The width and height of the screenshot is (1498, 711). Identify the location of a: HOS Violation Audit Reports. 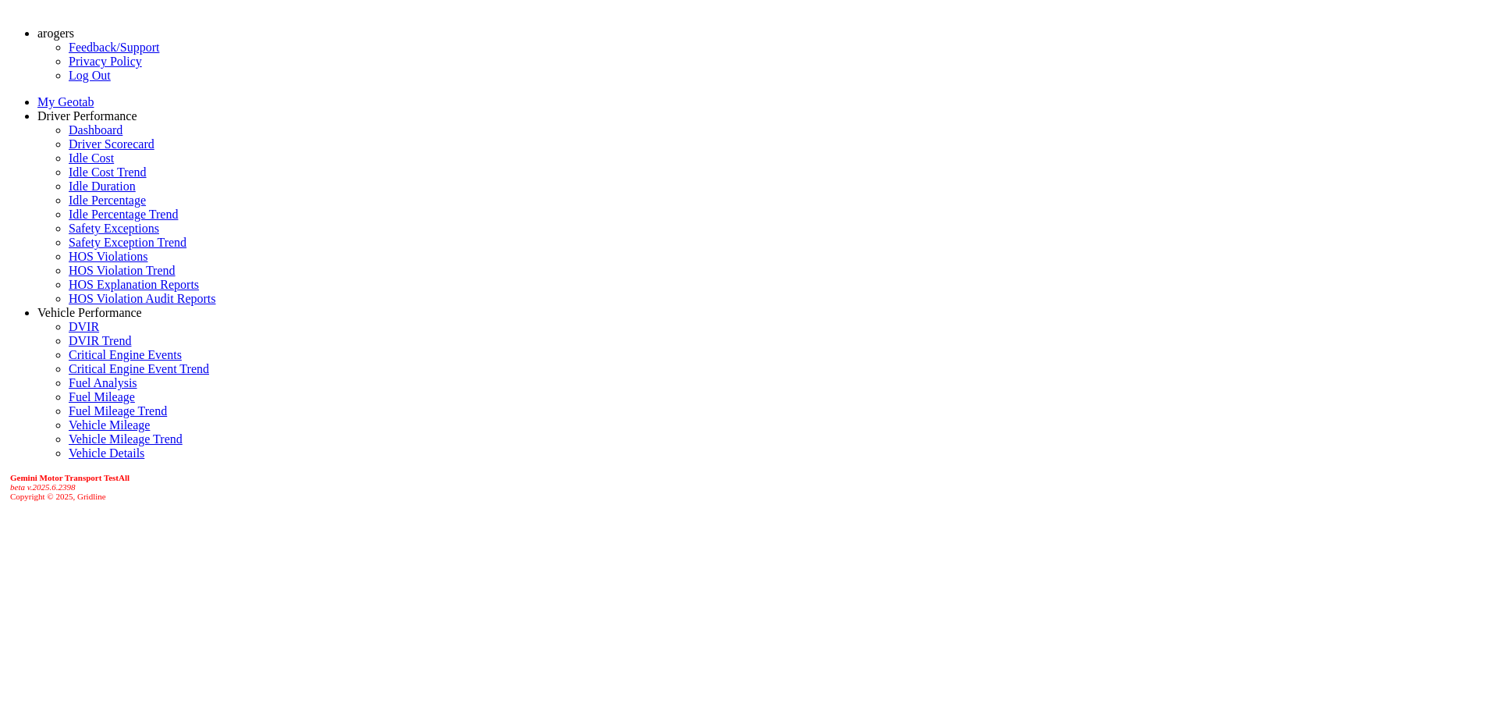
(142, 298).